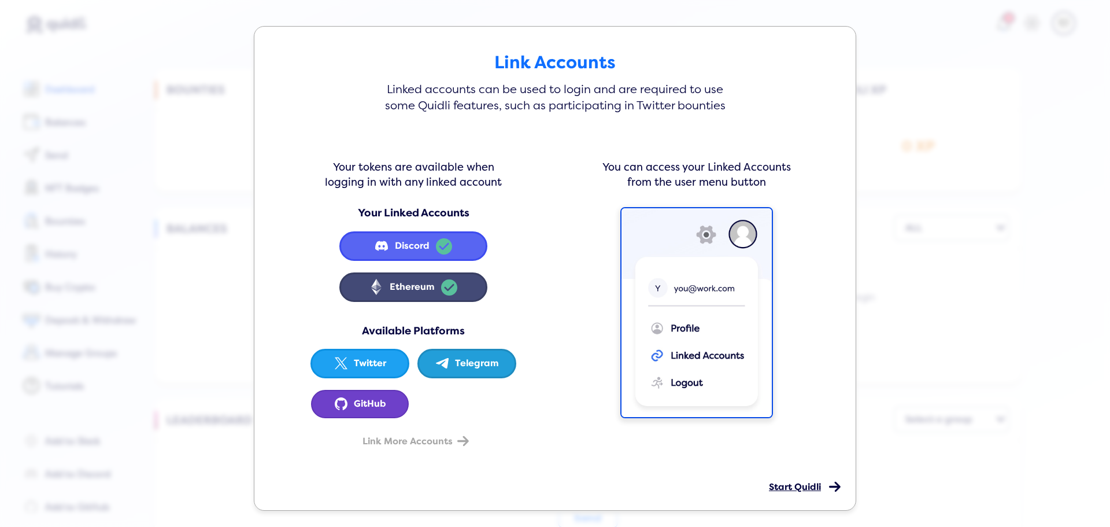  Describe the element at coordinates (795, 487) in the screenshot. I see `span: Start Quidli` at that location.